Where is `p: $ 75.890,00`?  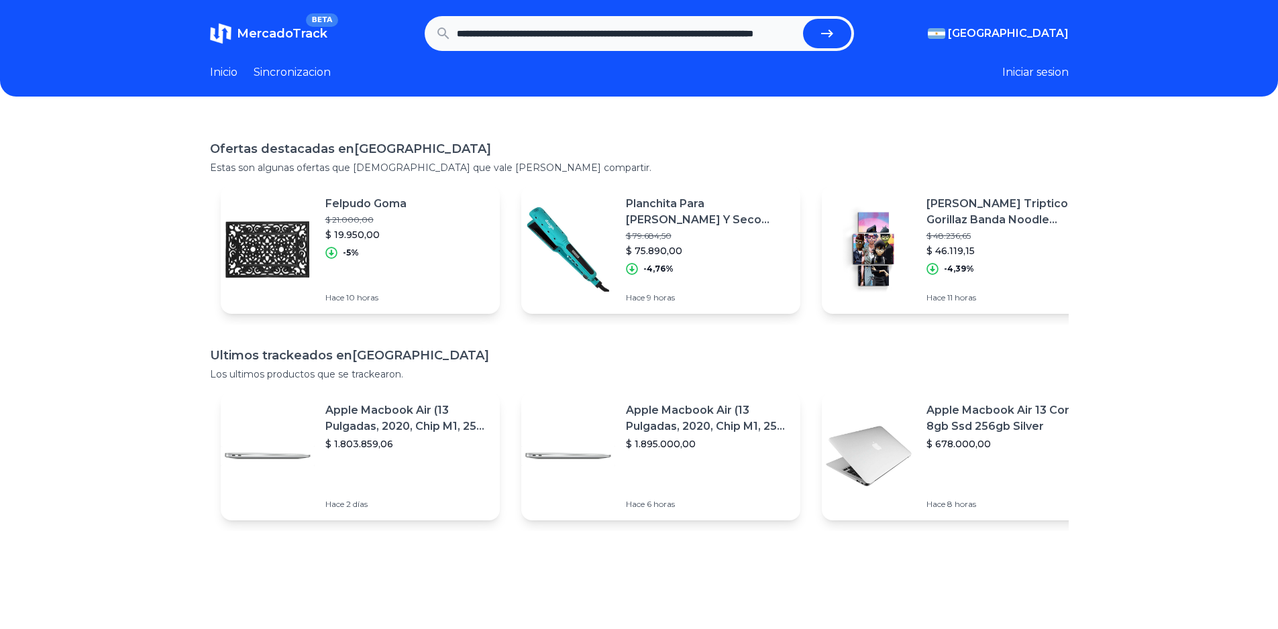
p: $ 75.890,00 is located at coordinates (708, 251).